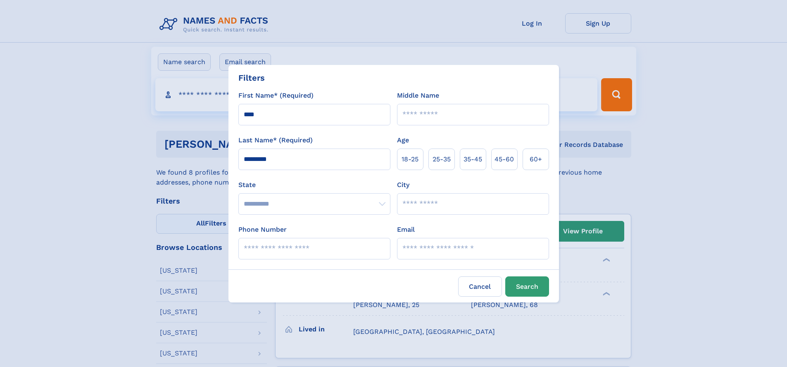 The height and width of the screenshot is (367, 787). I want to click on label: City, so click(403, 185).